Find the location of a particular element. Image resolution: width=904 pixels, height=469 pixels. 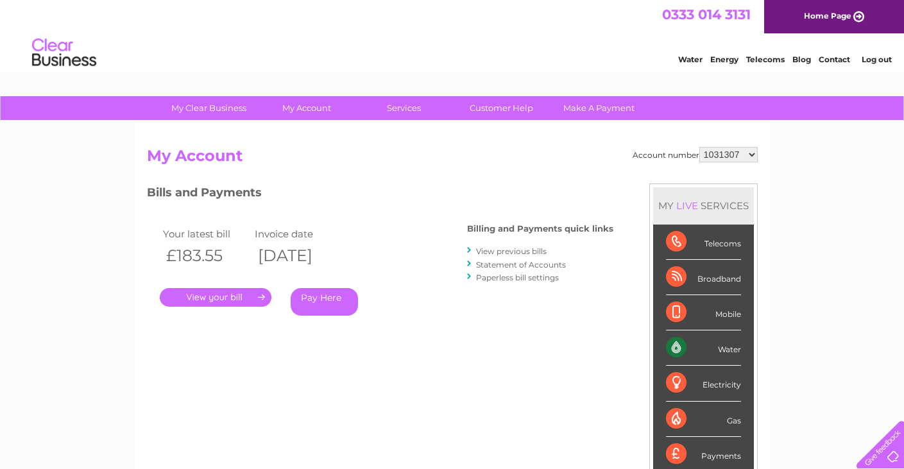

a: Water is located at coordinates (690, 59).